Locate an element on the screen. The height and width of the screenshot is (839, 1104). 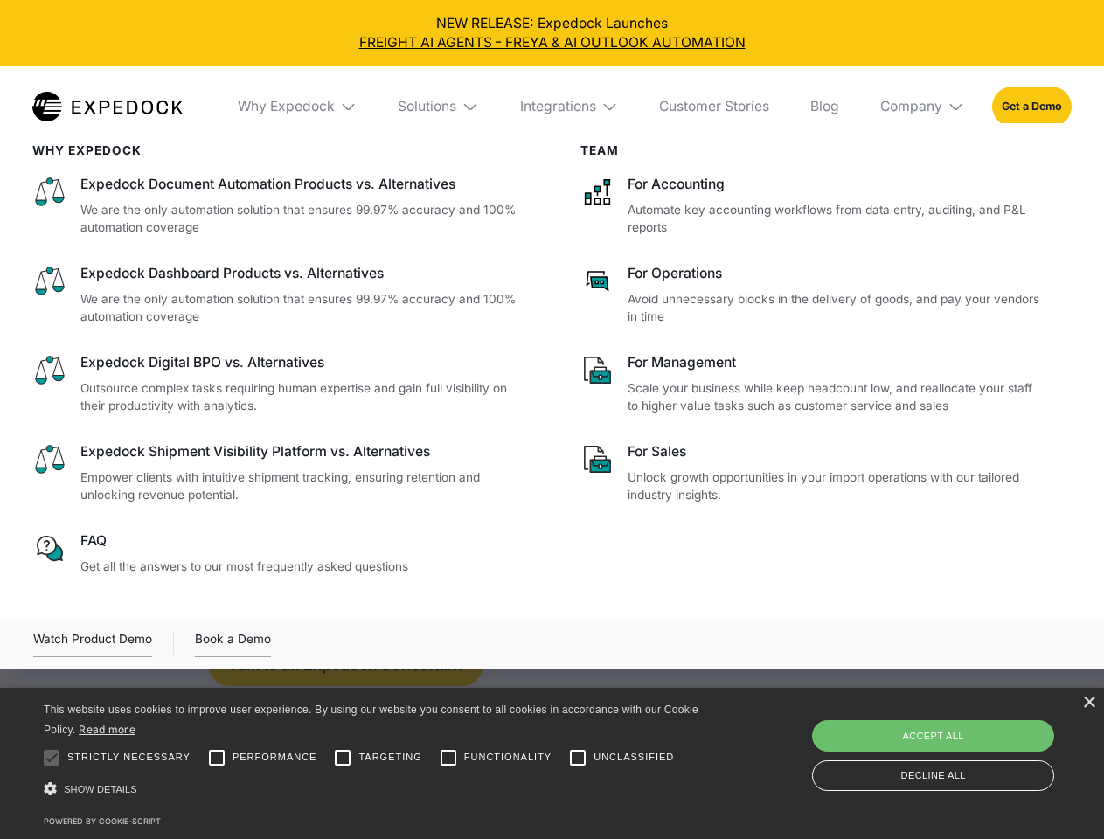
p: Get all the answers to our most frequently asked questions is located at coordinates (302, 566).